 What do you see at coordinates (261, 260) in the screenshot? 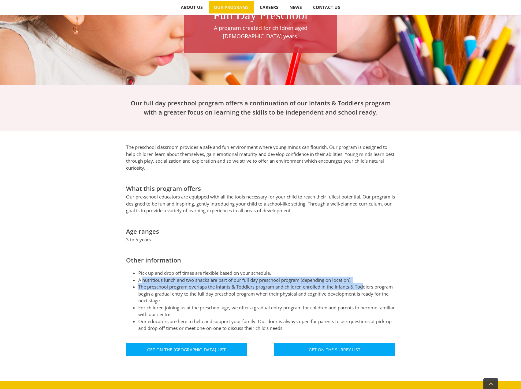
I see `h2: Other information` at bounding box center [261, 260].